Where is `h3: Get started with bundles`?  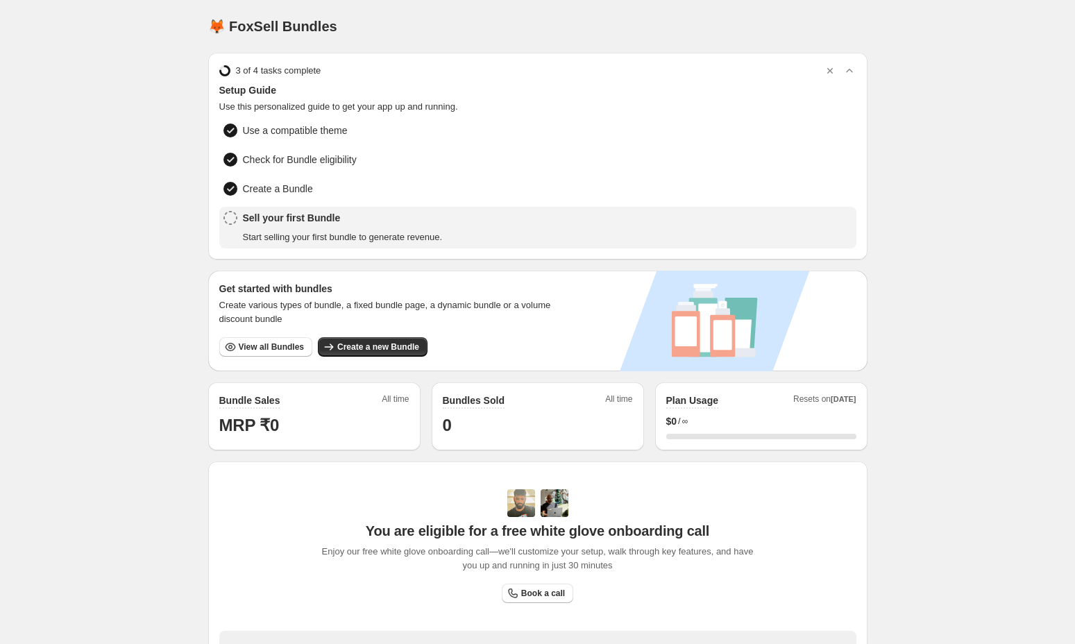 h3: Get started with bundles is located at coordinates (392, 289).